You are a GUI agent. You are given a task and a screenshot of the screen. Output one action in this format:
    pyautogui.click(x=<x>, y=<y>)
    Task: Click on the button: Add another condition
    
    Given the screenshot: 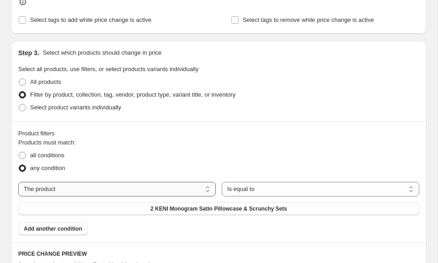 What is the action you would take?
    pyautogui.click(x=53, y=229)
    